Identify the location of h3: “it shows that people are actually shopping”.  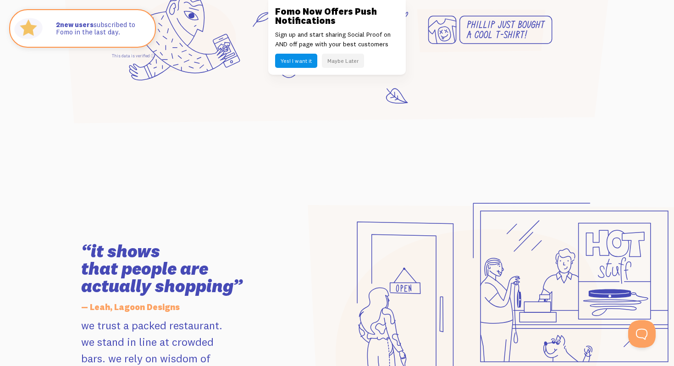
(184, 269).